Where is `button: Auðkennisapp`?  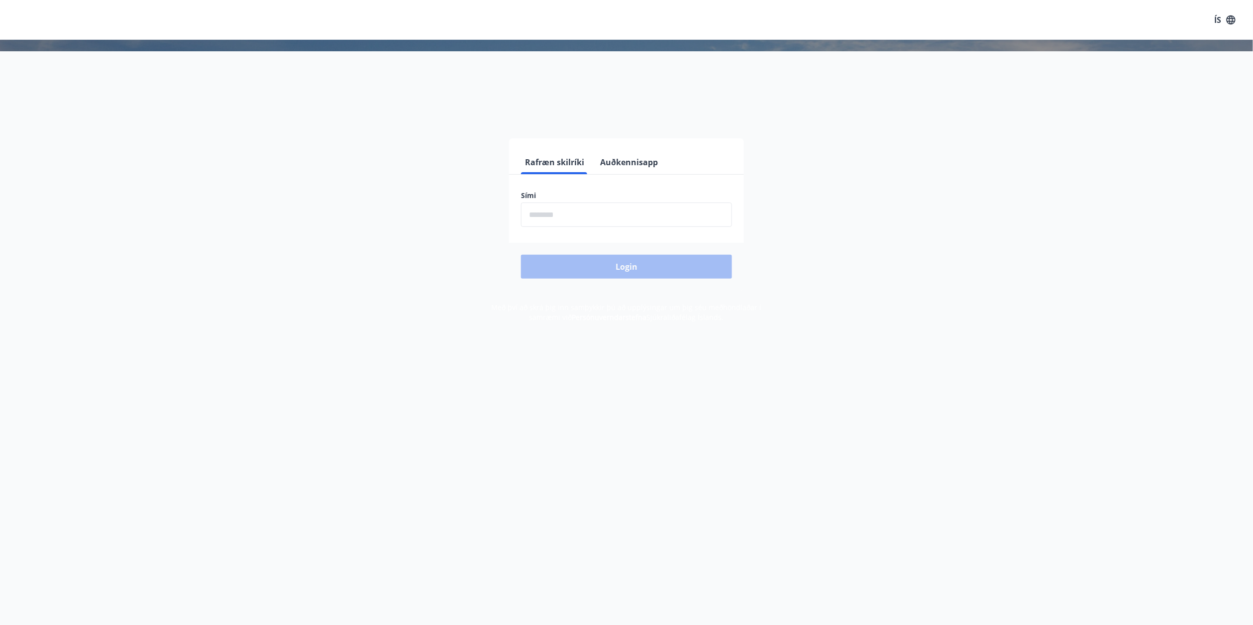 button: Auðkennisapp is located at coordinates (629, 162).